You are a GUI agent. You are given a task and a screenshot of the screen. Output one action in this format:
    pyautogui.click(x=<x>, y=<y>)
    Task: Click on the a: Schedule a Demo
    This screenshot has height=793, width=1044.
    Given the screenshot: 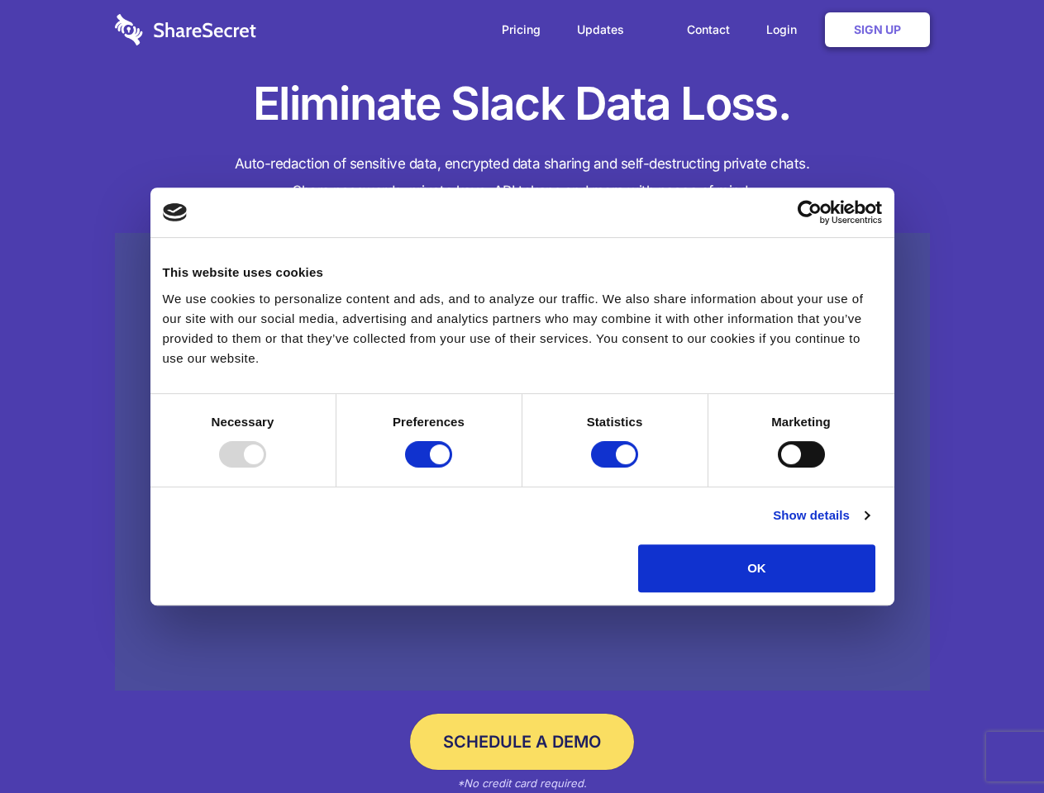 What is the action you would take?
    pyautogui.click(x=521, y=742)
    